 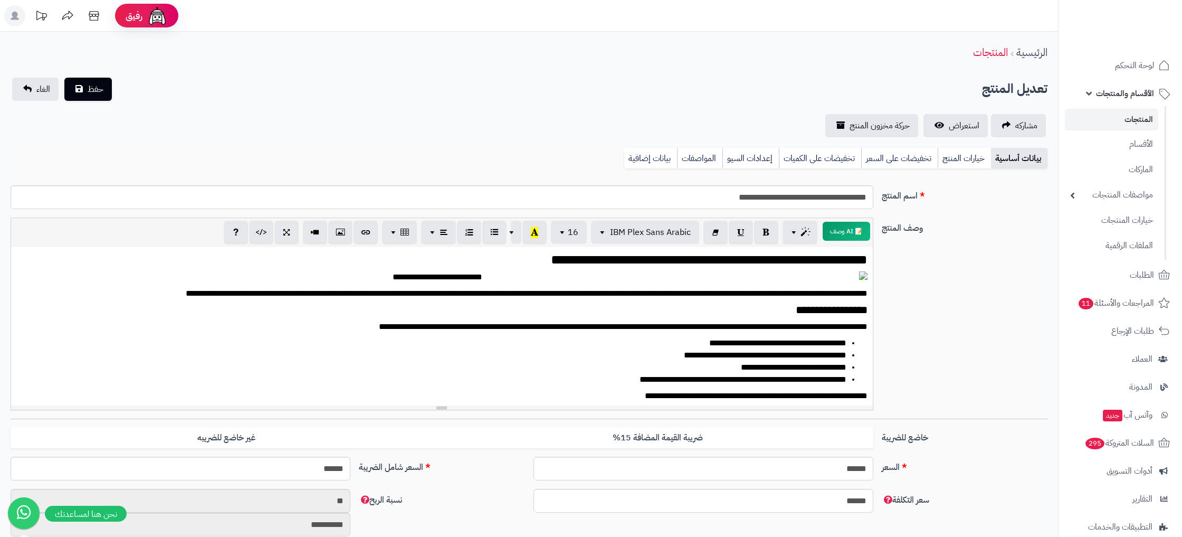 I want to click on a: خيارات المنتجات, so click(x=1111, y=220).